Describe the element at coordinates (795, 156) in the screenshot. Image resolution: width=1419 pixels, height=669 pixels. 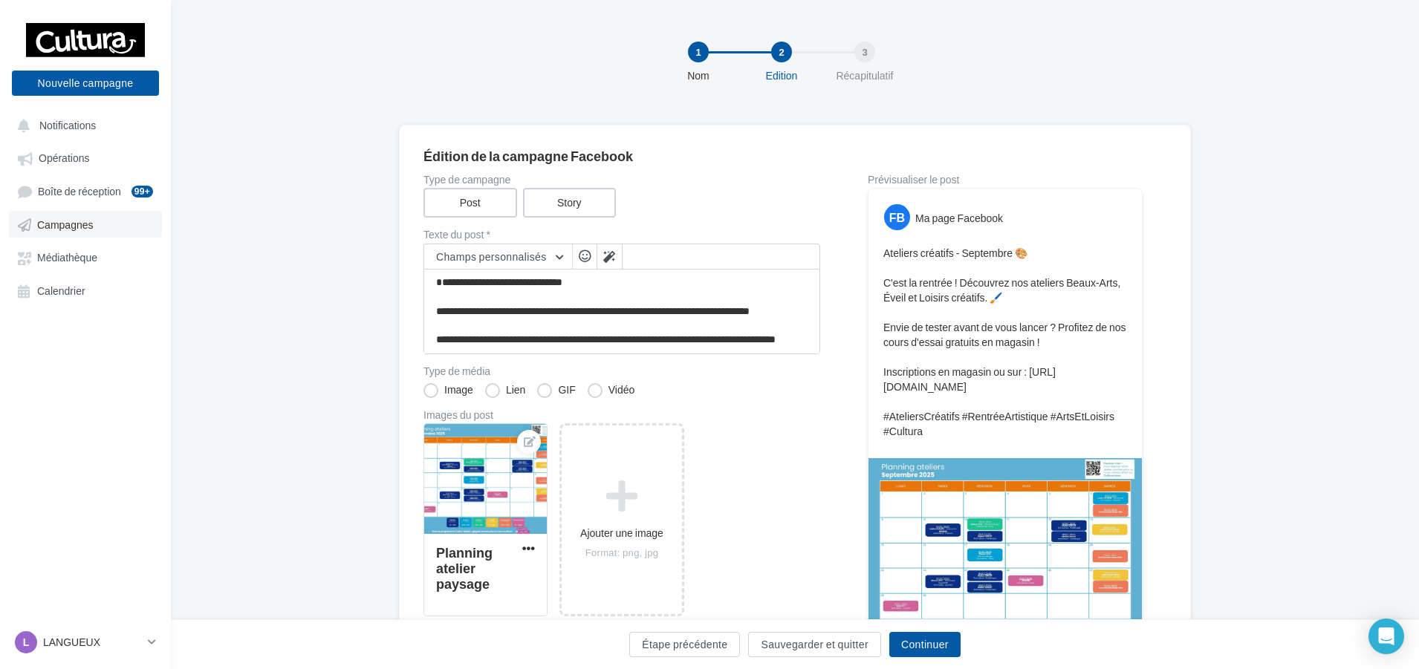
I see `div: Édition de la campagne Facebook` at that location.